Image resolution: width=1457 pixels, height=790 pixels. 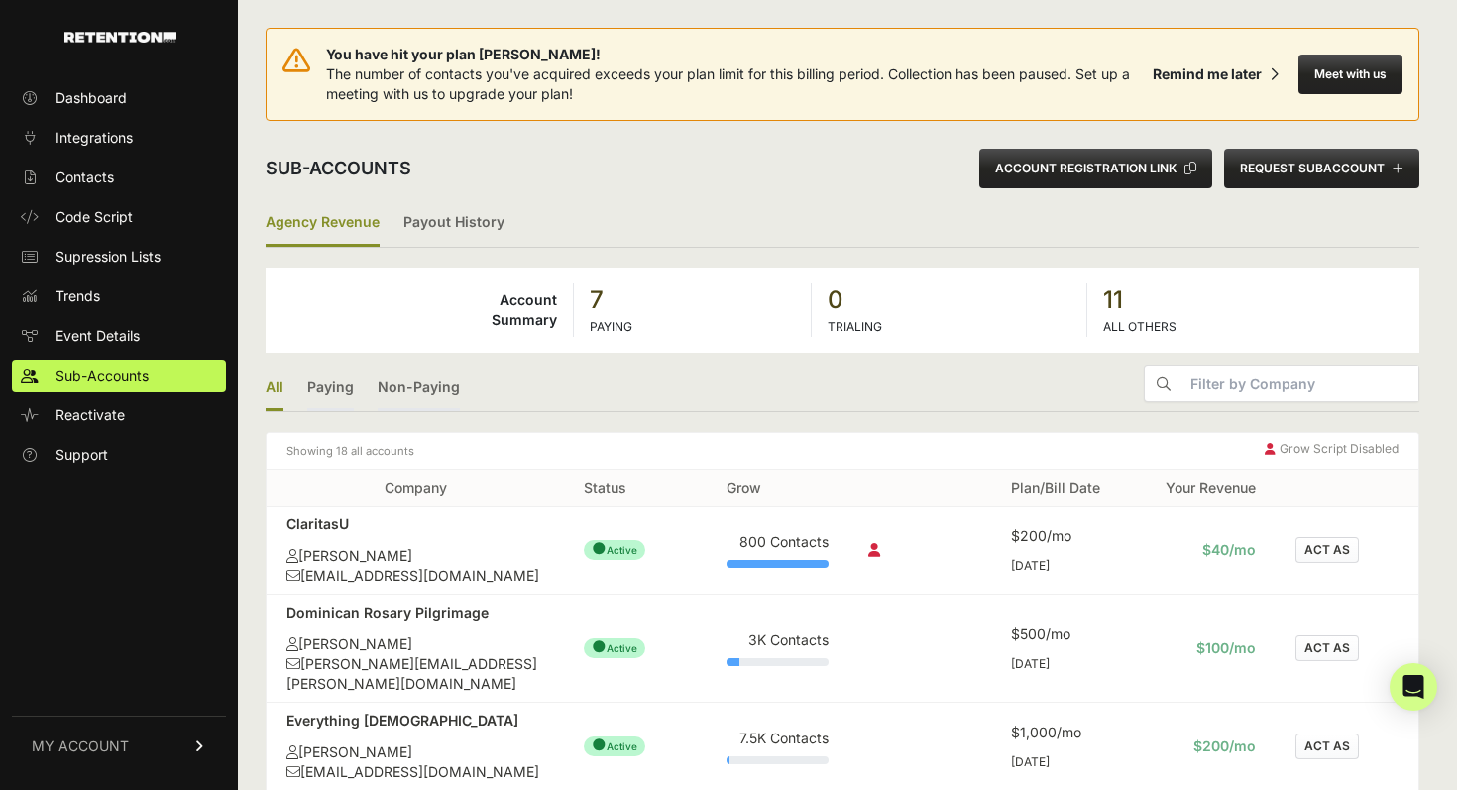 I want to click on span: Sub-Accounts, so click(x=102, y=376).